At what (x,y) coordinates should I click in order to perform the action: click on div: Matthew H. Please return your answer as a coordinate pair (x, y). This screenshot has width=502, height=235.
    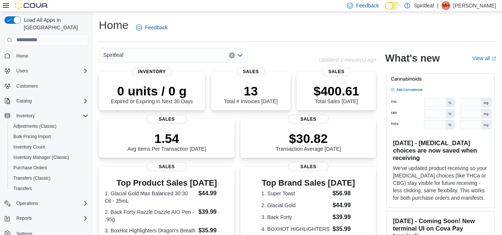
    Looking at the image, I should click on (446, 6).